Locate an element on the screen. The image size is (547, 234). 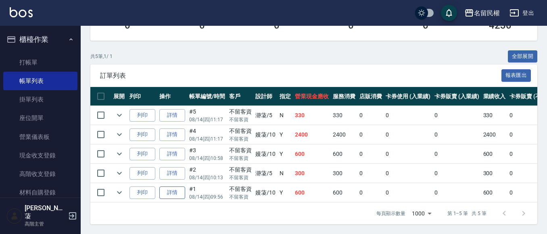
a: 座位開單 is located at coordinates (40, 118).